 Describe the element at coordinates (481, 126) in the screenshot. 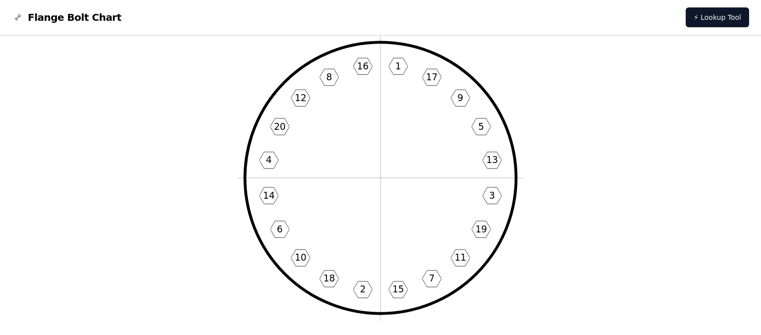

I see `text: 5` at that location.